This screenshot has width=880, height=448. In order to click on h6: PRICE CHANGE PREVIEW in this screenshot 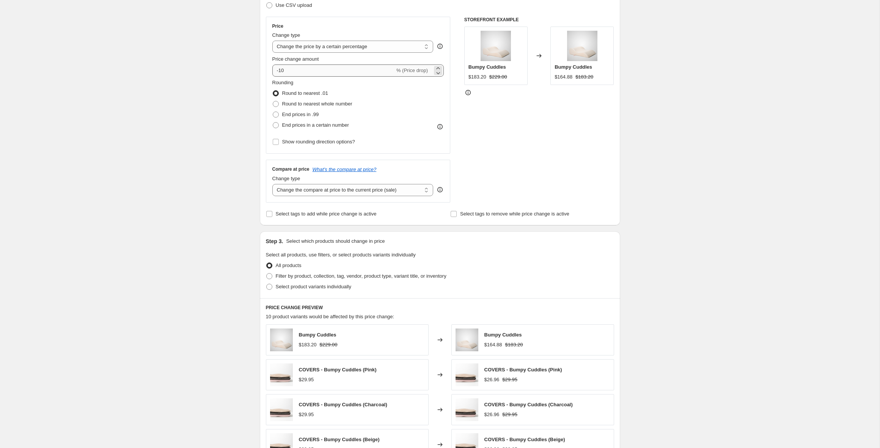, I will do `click(440, 308)`.